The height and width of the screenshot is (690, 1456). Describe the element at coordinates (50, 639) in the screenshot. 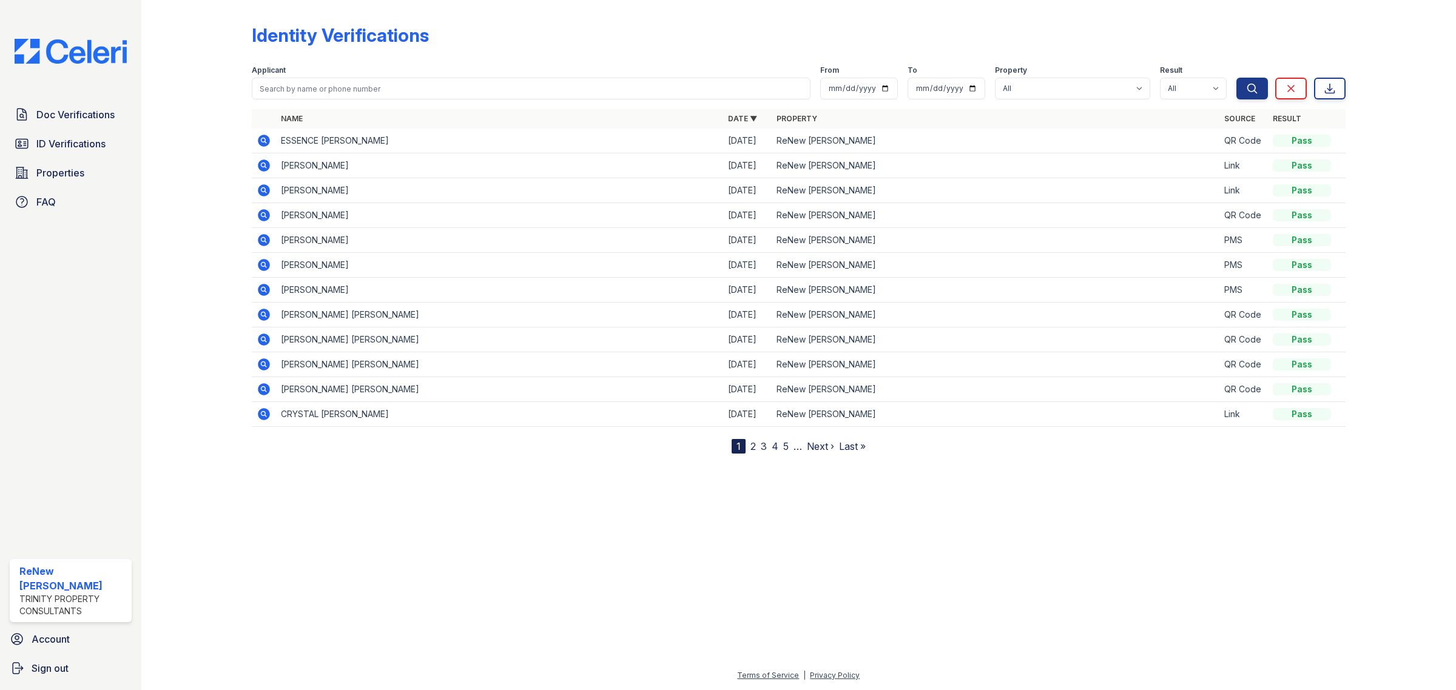

I see `span: Account` at that location.